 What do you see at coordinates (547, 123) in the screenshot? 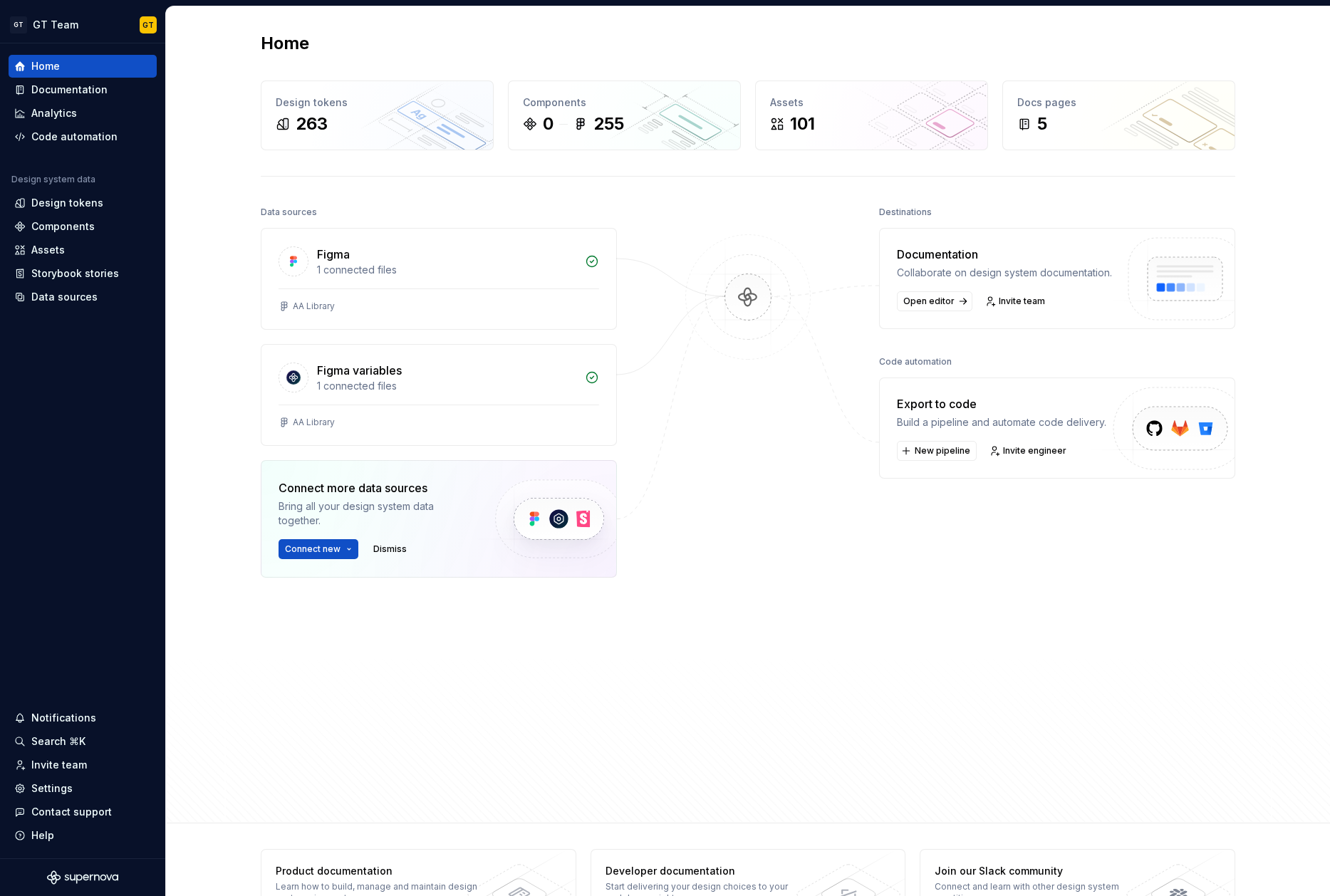
I see `div: 0` at bounding box center [547, 123].